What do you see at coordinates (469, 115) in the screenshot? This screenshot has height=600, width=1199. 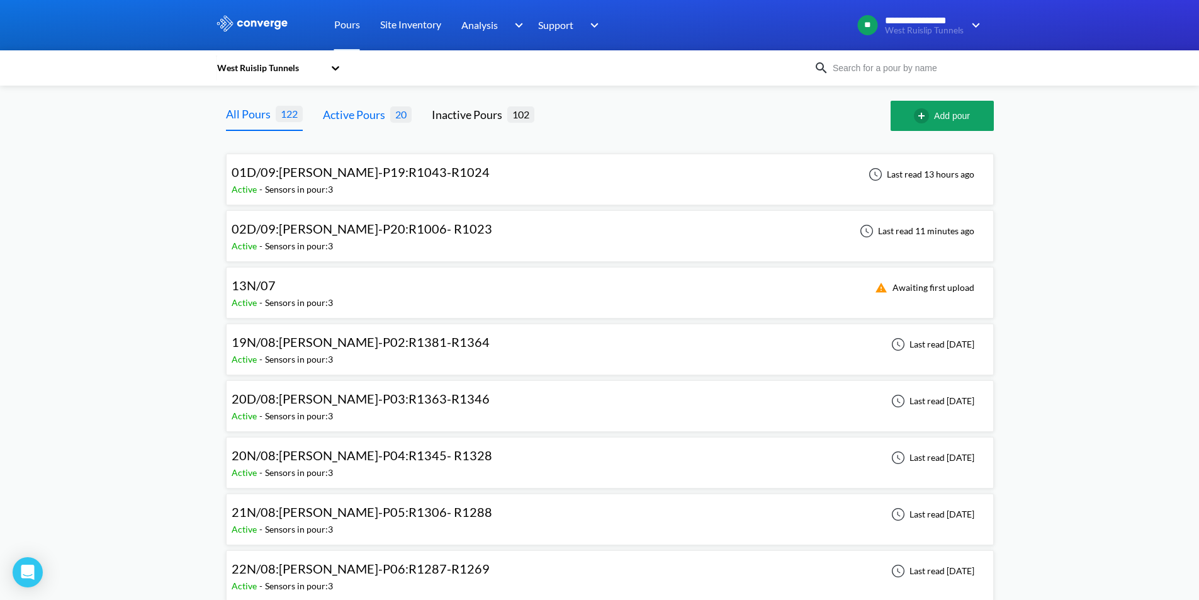 I see `div: Inactive Pours` at bounding box center [469, 115].